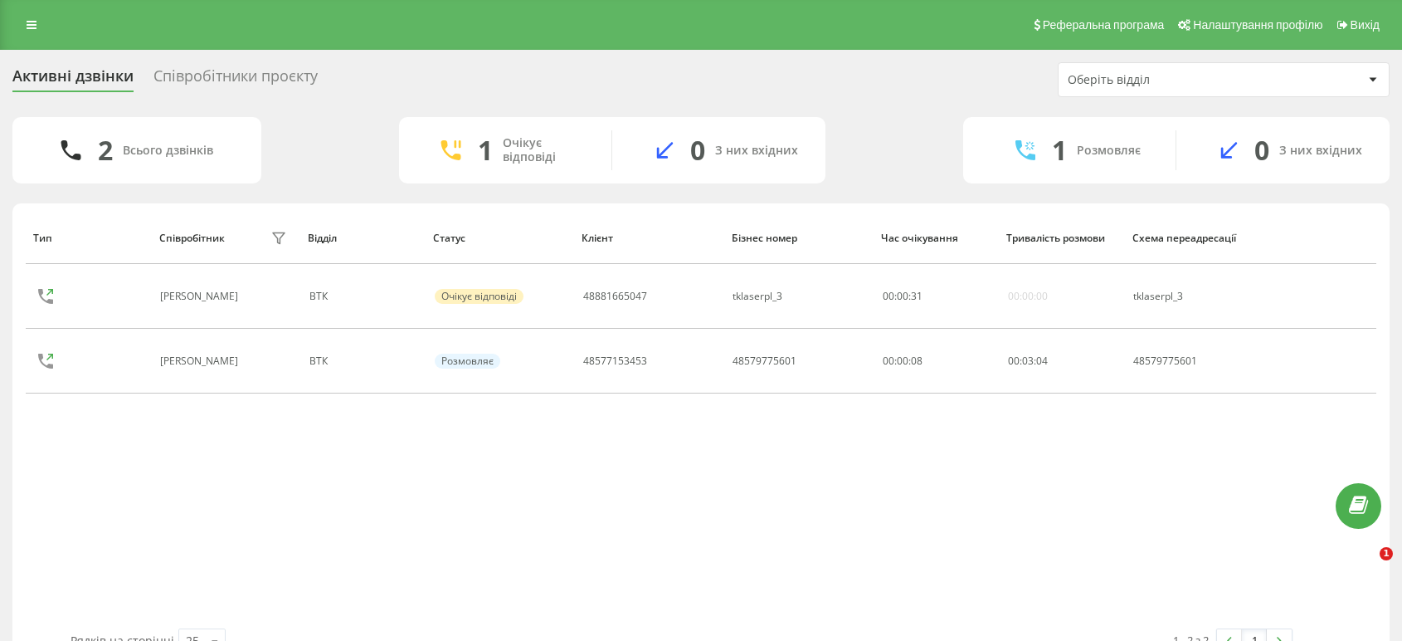 The width and height of the screenshot is (1402, 641). Describe the element at coordinates (1104, 25) in the screenshot. I see `span: Реферальна програма` at that location.